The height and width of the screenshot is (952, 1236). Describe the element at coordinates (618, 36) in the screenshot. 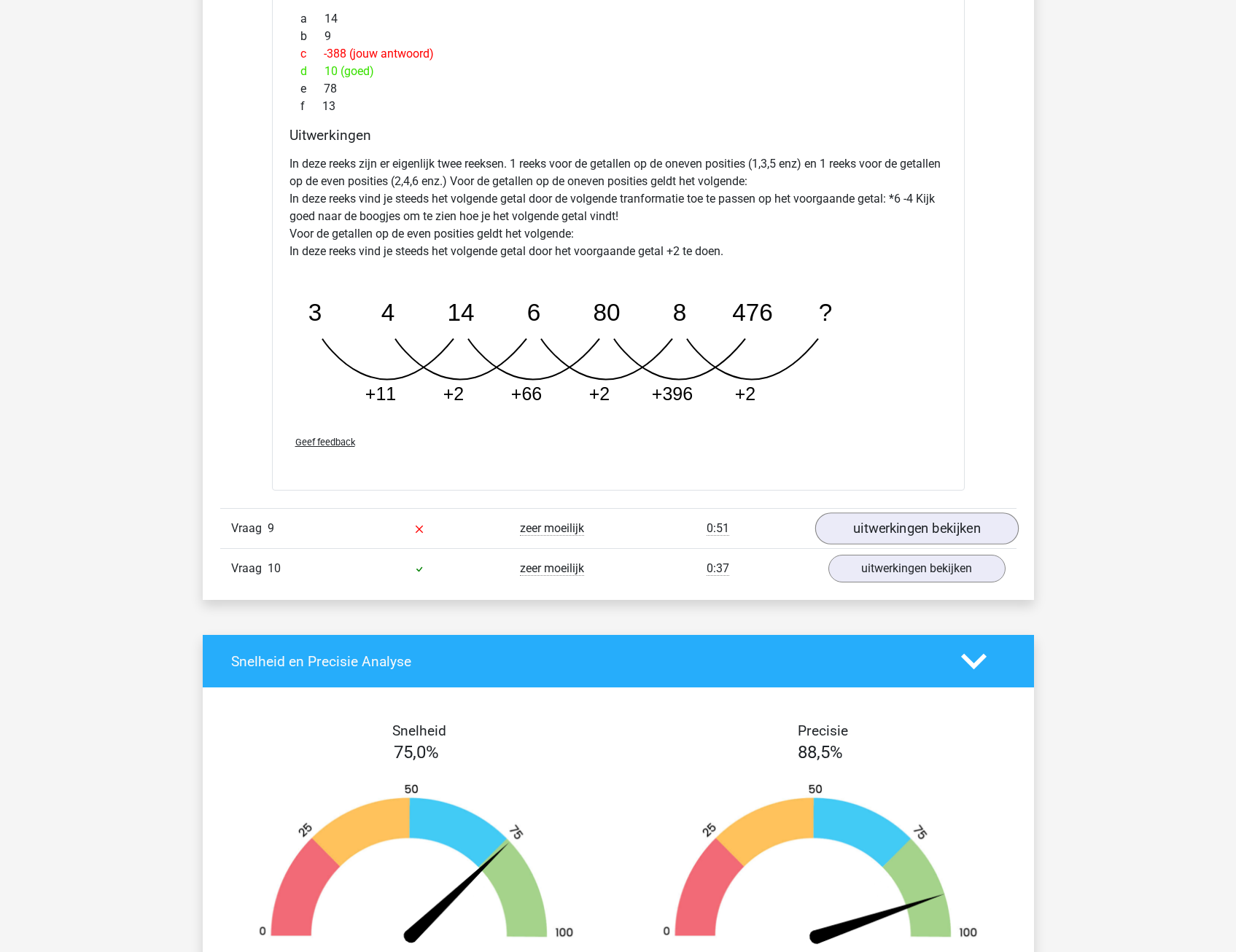

I see `div: 9` at that location.